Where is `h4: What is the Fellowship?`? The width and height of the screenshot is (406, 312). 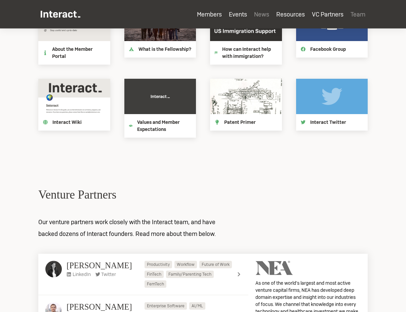 h4: What is the Fellowship? is located at coordinates (165, 49).